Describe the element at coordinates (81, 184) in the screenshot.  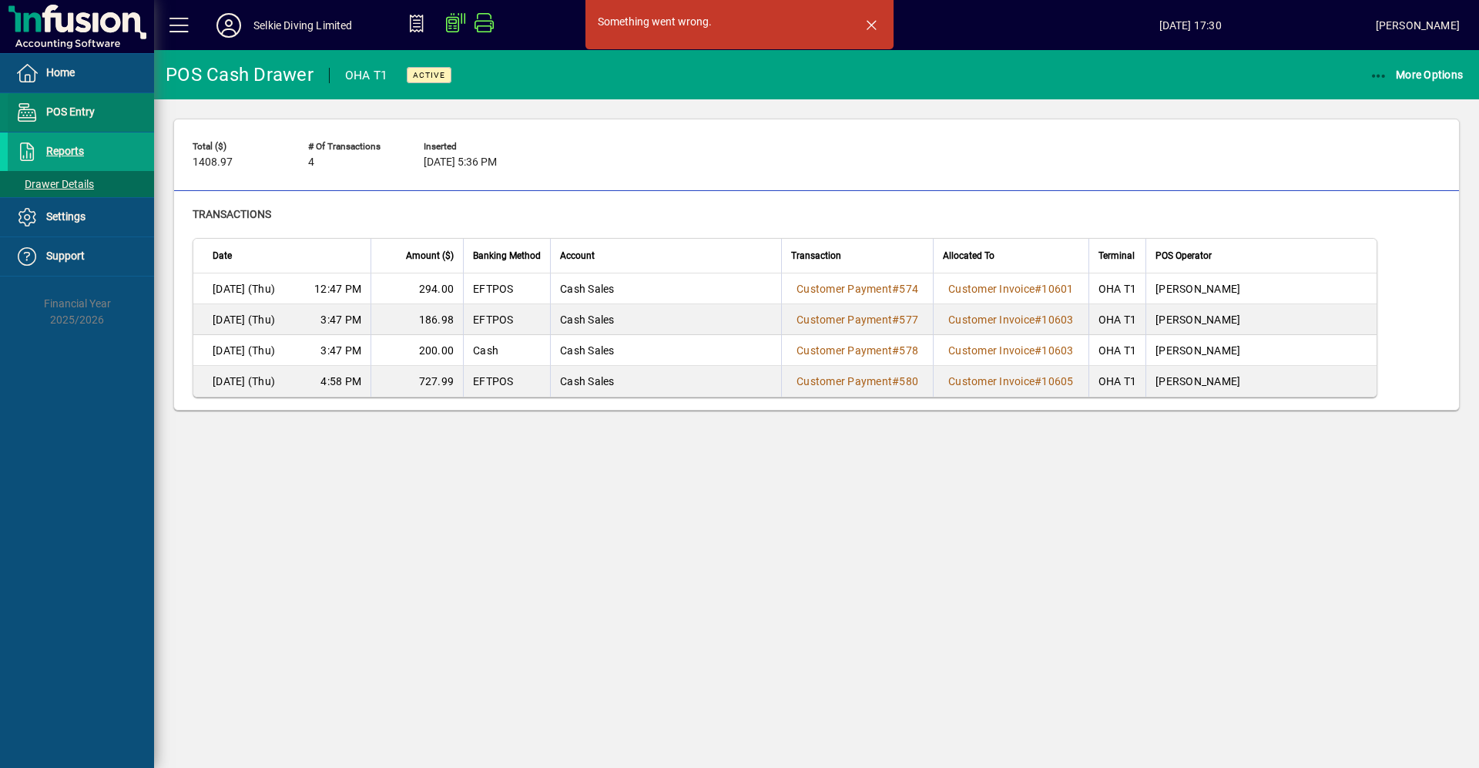
I see `a: Drawer Details` at that location.